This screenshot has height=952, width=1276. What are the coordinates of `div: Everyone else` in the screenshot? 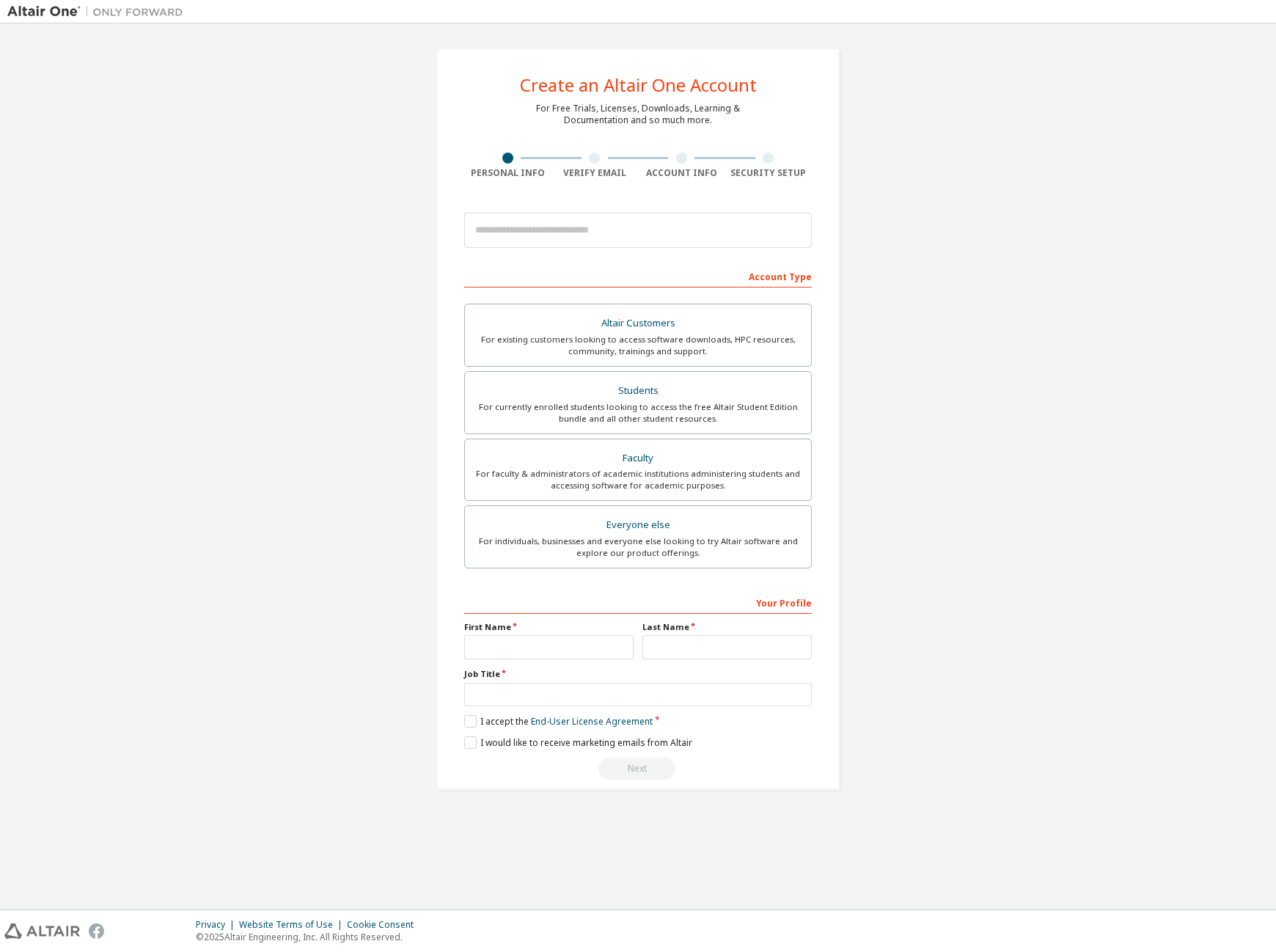 It's located at (638, 526).